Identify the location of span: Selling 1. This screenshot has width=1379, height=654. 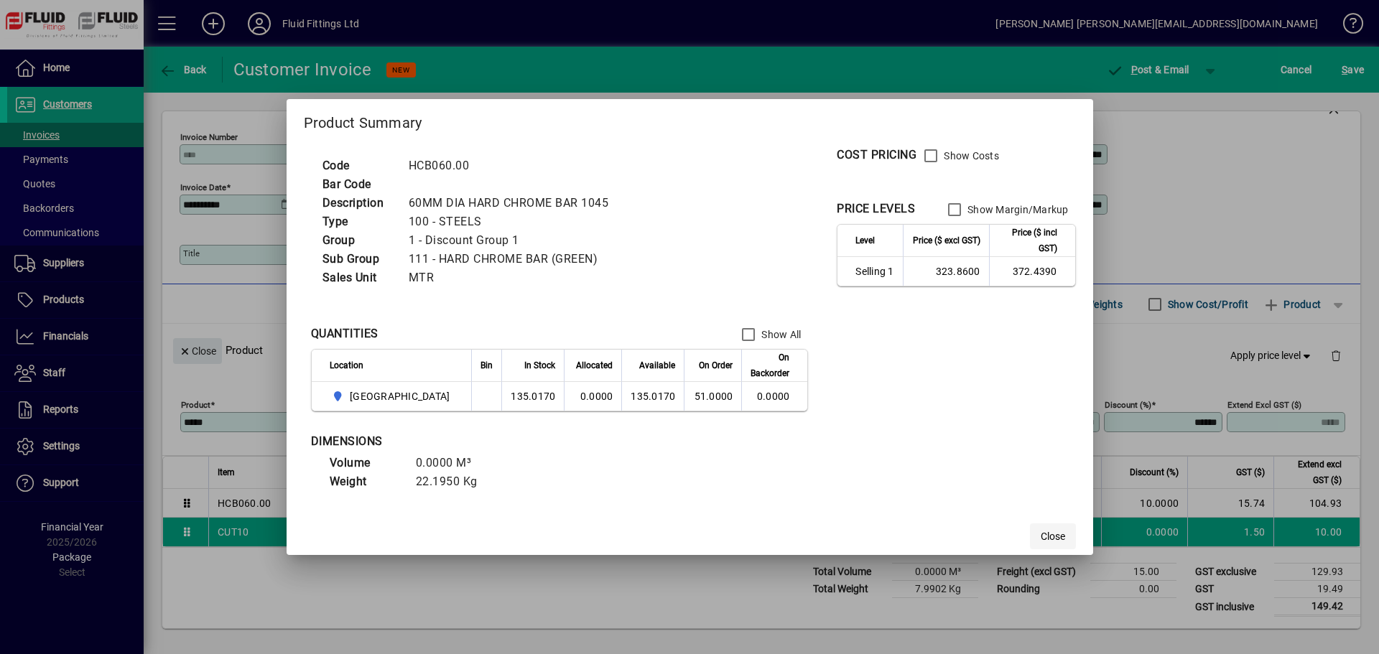
(874, 271).